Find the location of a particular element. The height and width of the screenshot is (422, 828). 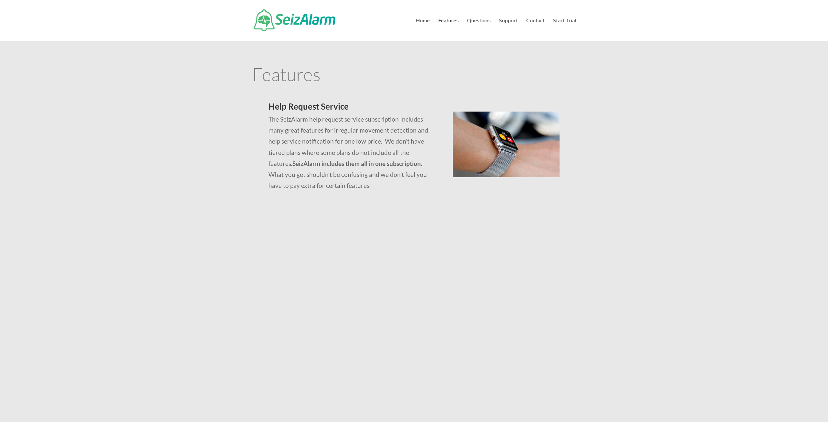

p: The SeizAlarm help request service subscription Includes many great features for irregular moveme... is located at coordinates (353, 152).